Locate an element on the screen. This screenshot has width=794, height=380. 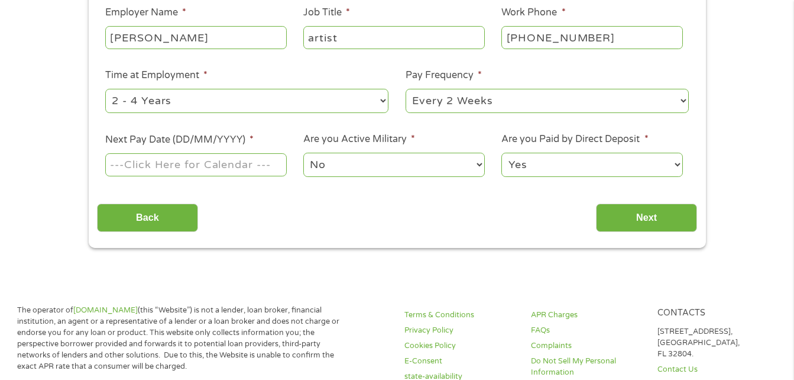
a: Do Not Sell My Personal Information is located at coordinates (587, 367).